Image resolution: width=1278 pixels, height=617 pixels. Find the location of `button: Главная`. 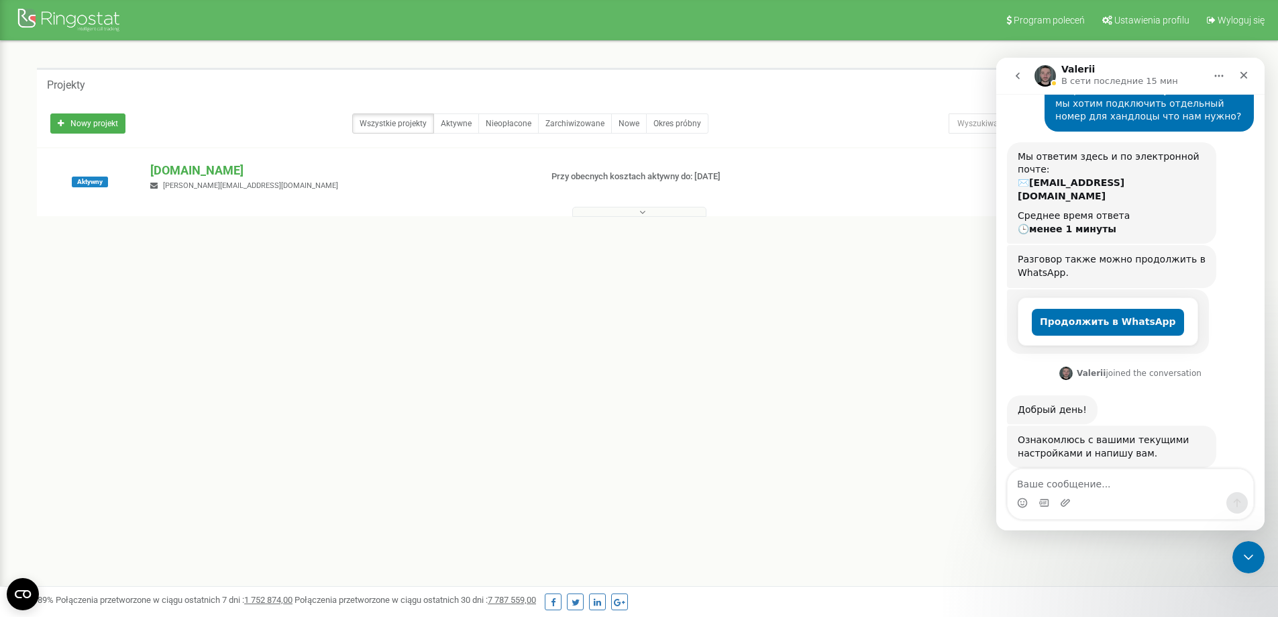

button: Главная is located at coordinates (223, 18).